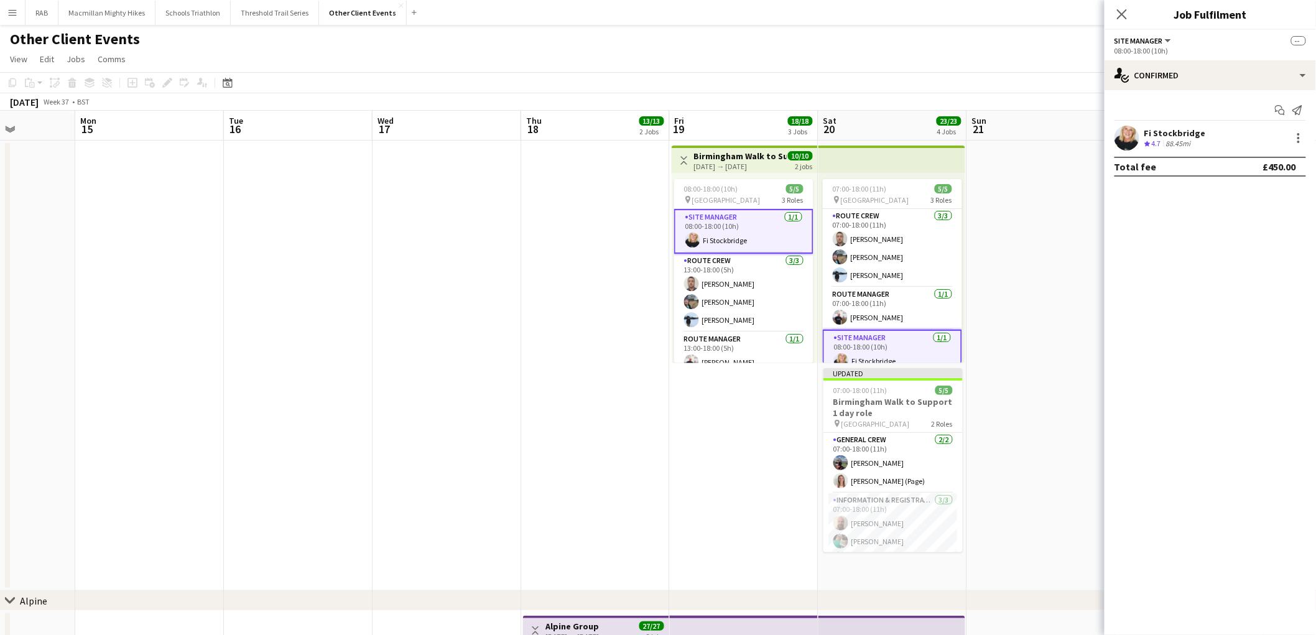 The height and width of the screenshot is (635, 1316). I want to click on span: Week 37, so click(57, 101).